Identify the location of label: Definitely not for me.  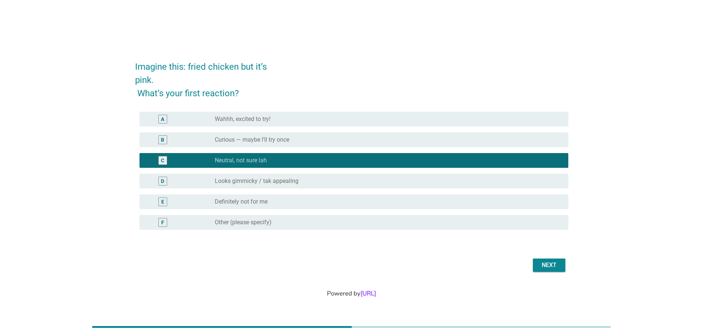
(241, 202).